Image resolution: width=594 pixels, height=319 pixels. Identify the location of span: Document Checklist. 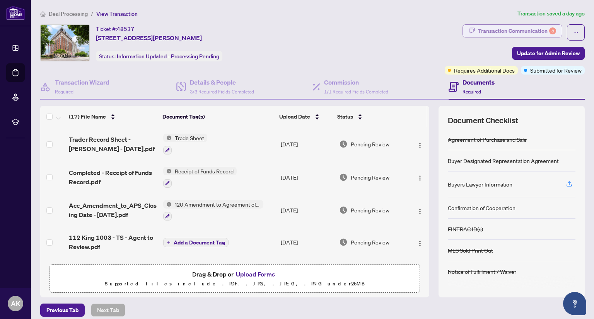
(483, 121).